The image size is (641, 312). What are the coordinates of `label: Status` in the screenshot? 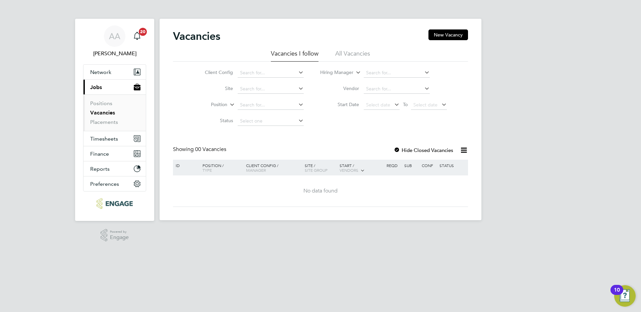 It's located at (214, 121).